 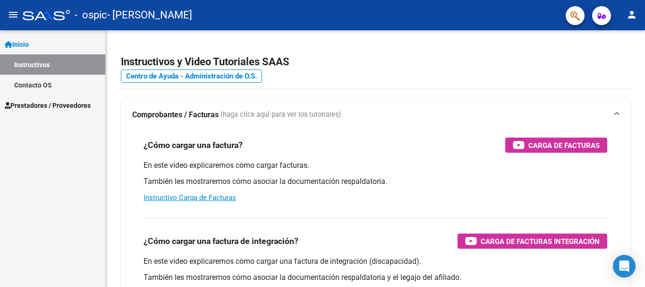 What do you see at coordinates (375, 165) in the screenshot?
I see `p: En este video explicaremos cómo cargar facturas.` at bounding box center [375, 165].